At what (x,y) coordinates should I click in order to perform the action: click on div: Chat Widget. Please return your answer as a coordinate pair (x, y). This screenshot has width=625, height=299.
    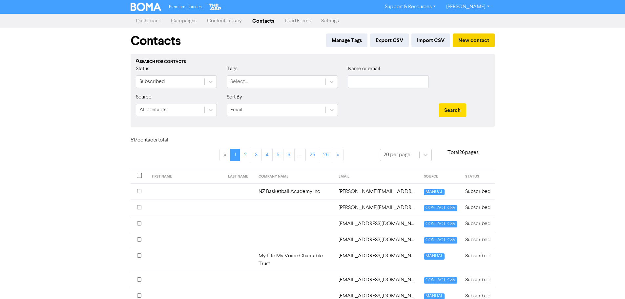
    Looking at the image, I should click on (609, 283).